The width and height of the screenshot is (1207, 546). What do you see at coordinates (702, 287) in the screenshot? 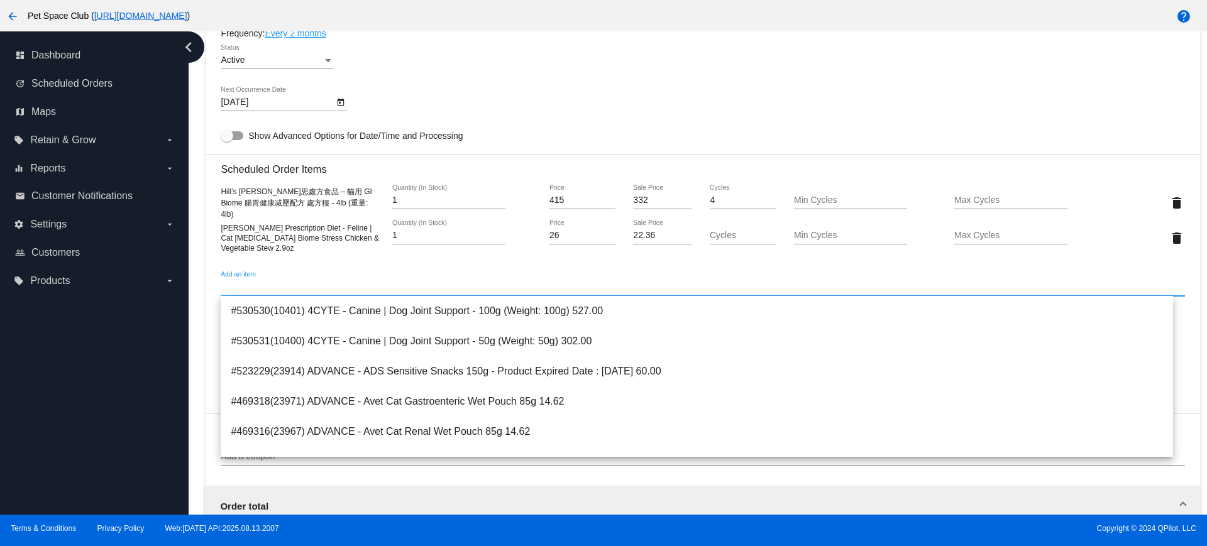
I see `input: Add an item` at bounding box center [702, 287].